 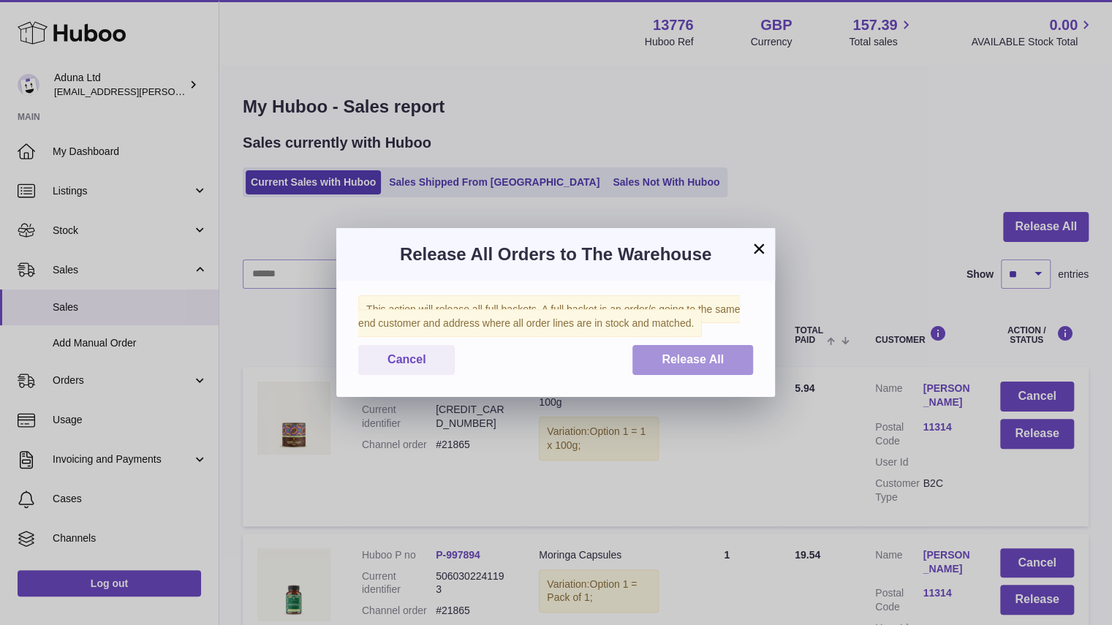 I want to click on h3: Release All Orders to The Warehouse, so click(x=556, y=255).